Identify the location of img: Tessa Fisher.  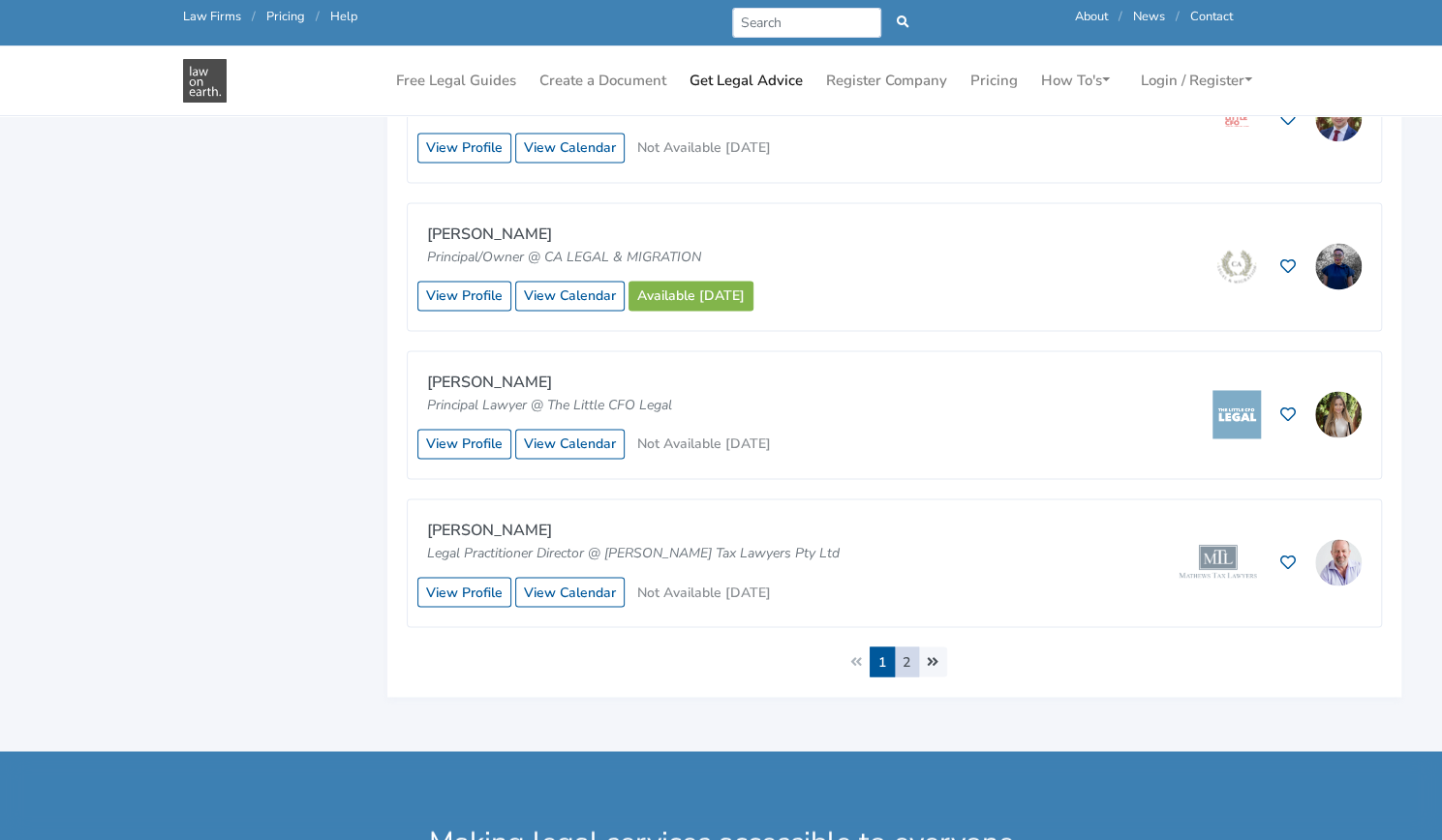
(1338, 414).